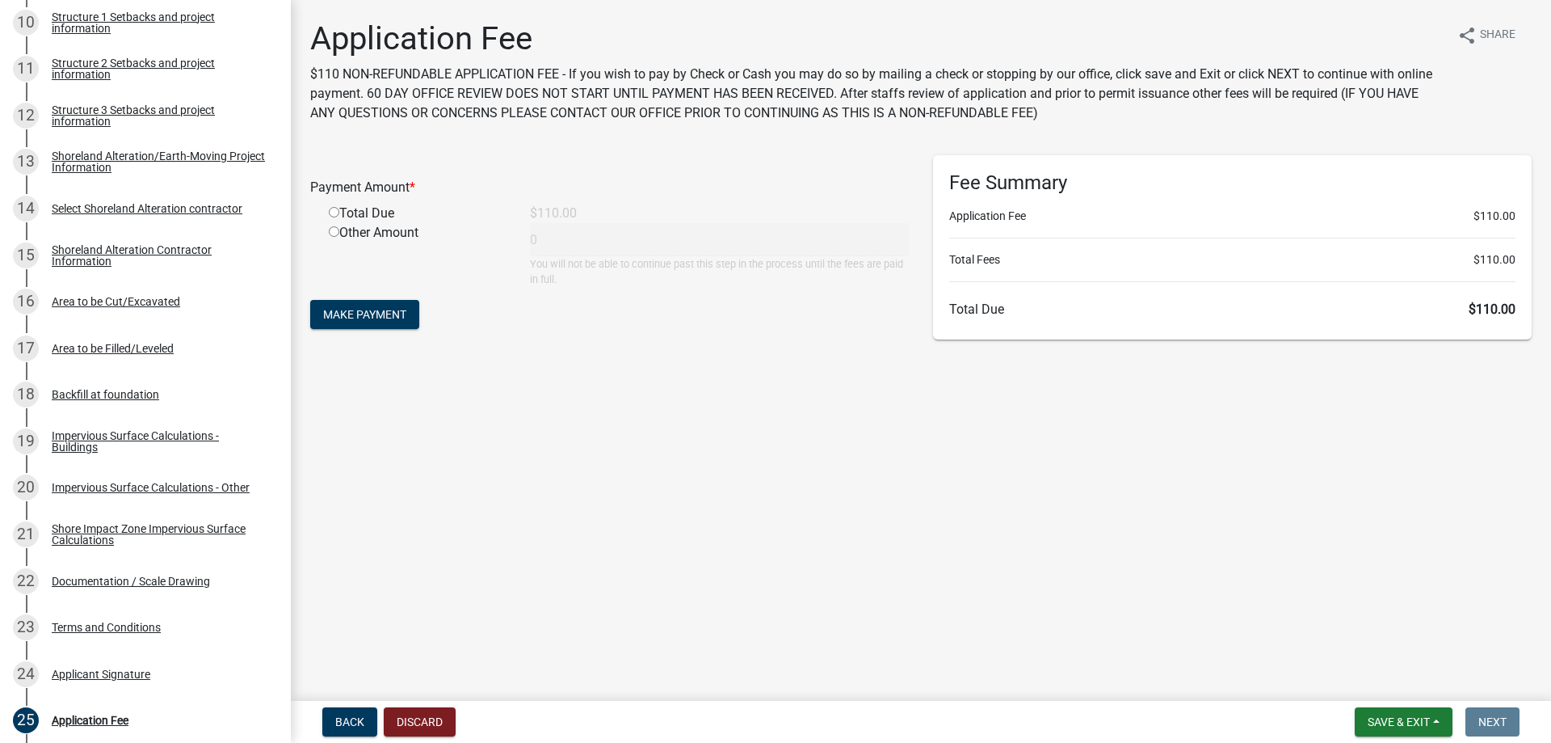  I want to click on p: $110 NON-REFUNDABLE APPLICATION FEE - If you wish to pay by Check or Cash you may do so by mailin..., so click(878, 94).